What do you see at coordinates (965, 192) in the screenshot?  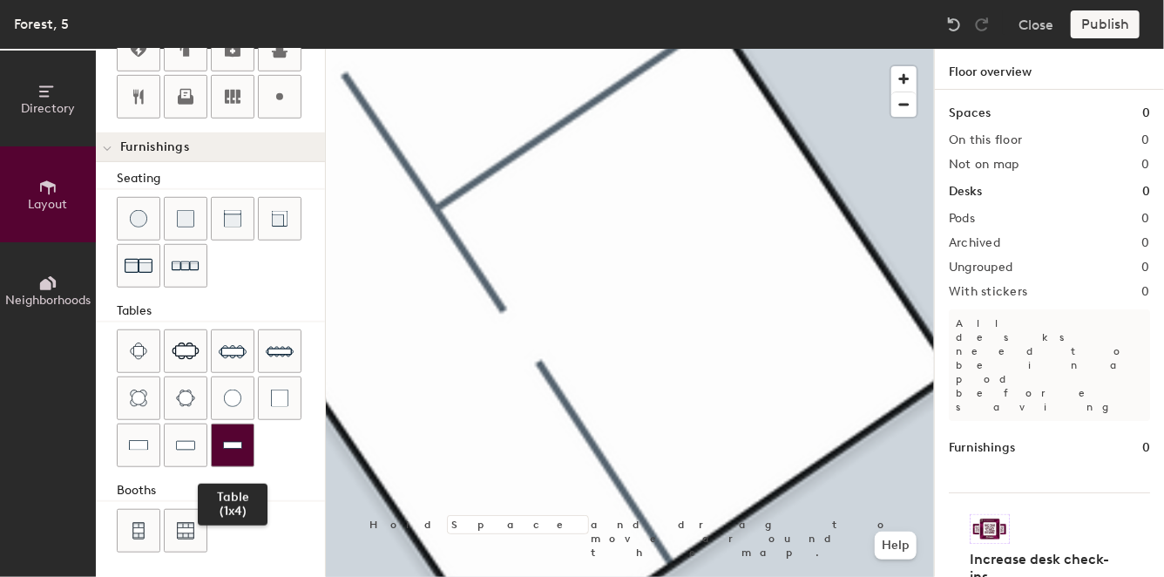 I see `h1: Desks` at bounding box center [965, 192].